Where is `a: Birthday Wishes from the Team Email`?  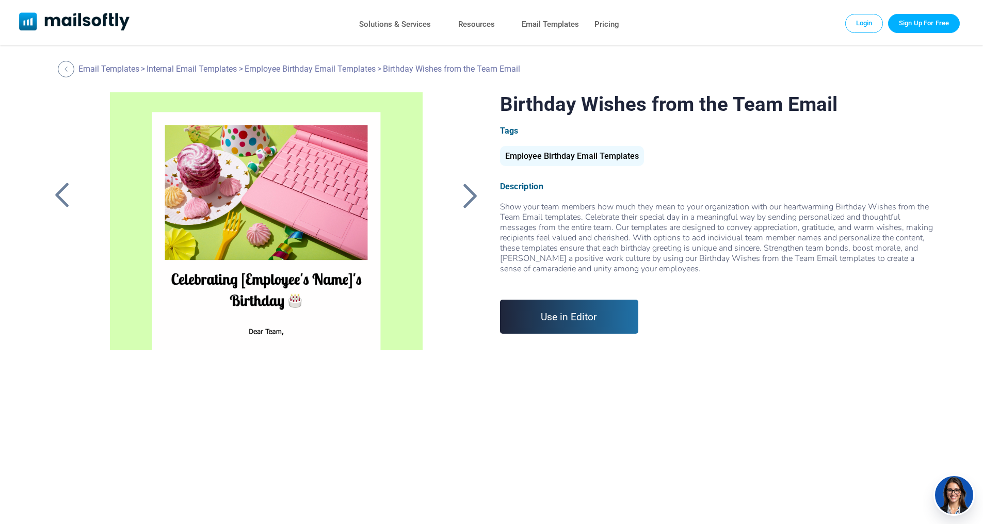 a: Birthday Wishes from the Team Email is located at coordinates (266, 221).